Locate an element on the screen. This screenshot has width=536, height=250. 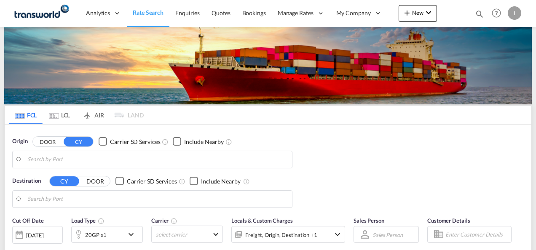
div: icon-magnify is located at coordinates (480, 16).